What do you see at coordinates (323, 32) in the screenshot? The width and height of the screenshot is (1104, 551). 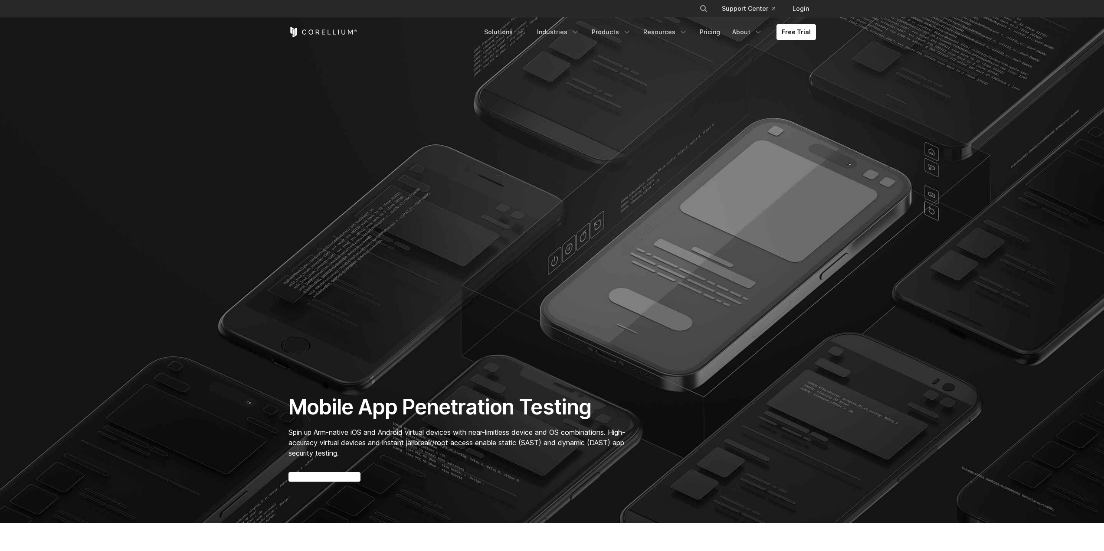 I see `a: Corellium Home` at bounding box center [323, 32].